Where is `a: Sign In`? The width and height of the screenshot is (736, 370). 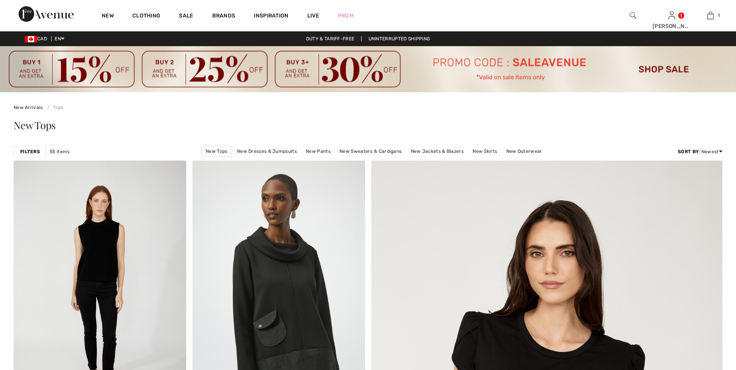 a: Sign In is located at coordinates (672, 15).